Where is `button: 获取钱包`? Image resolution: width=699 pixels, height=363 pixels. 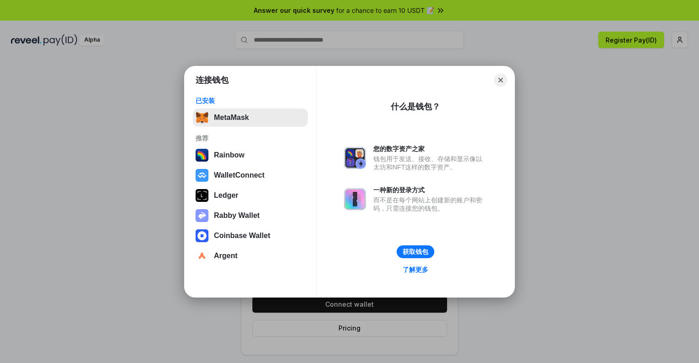 button: 获取钱包 is located at coordinates (416, 252).